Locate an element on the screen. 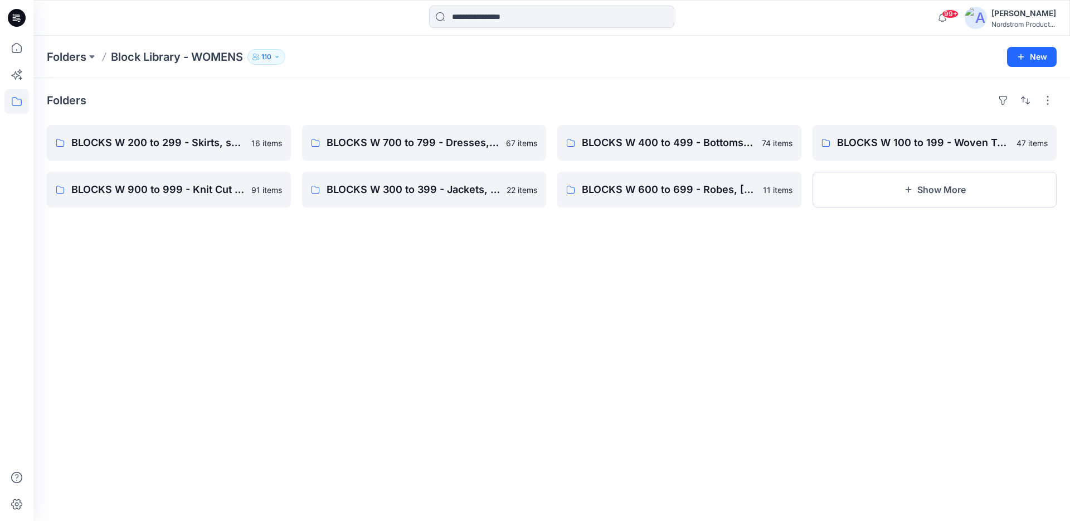  p: BLOCKS W 900 to 999 - Knit Cut & Sew Tops is located at coordinates (158, 190).